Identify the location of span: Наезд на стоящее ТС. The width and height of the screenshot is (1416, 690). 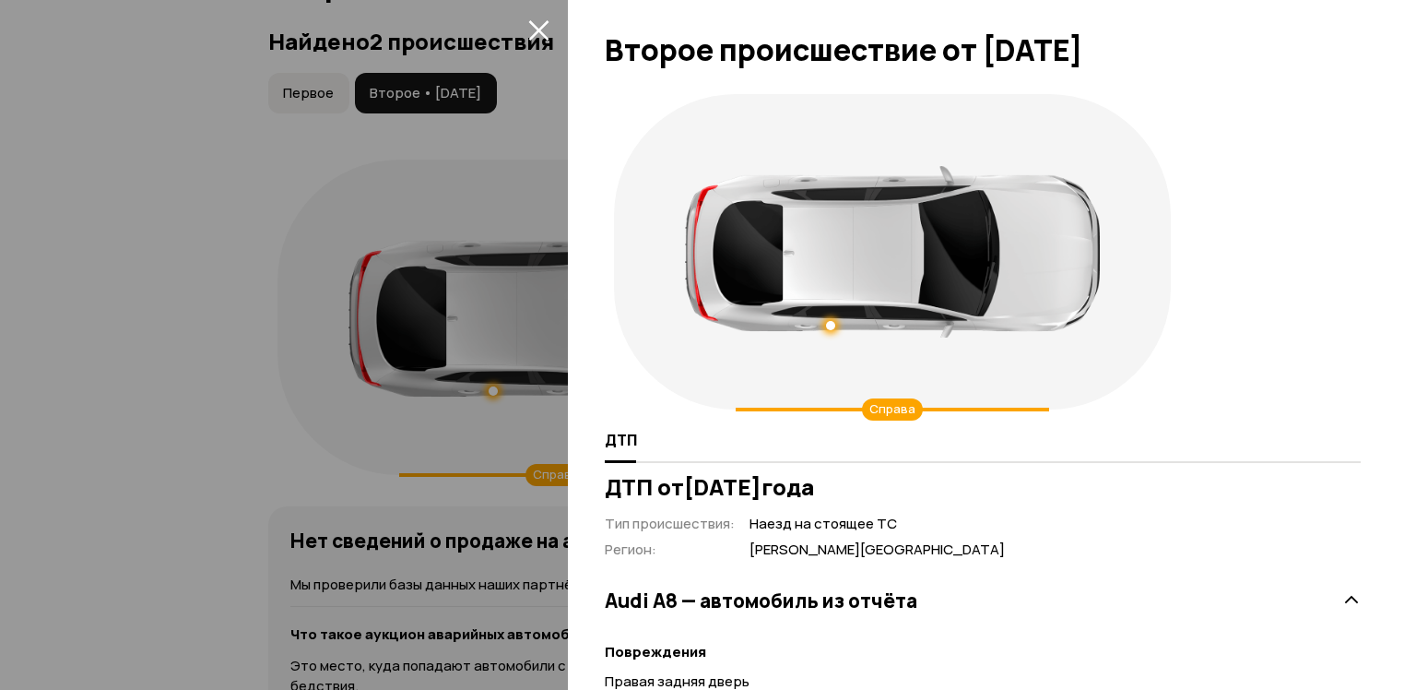
(877, 524).